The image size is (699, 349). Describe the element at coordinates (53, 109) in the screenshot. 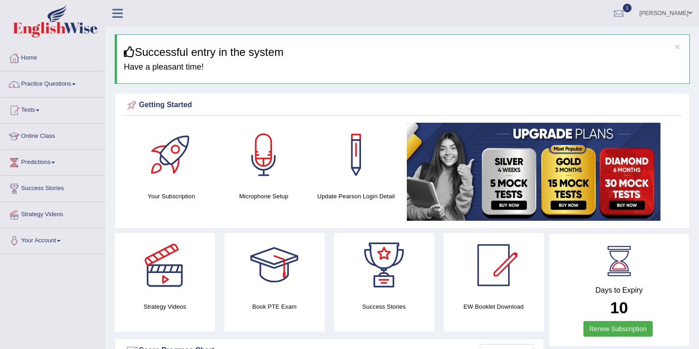

I see `a: Tests` at that location.